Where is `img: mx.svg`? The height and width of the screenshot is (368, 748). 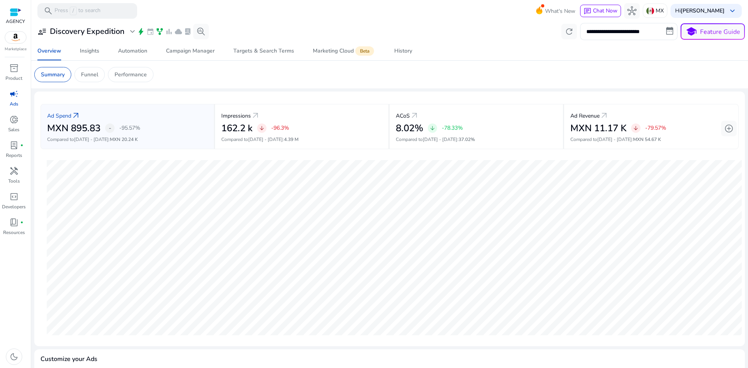 img: mx.svg is located at coordinates (650, 11).